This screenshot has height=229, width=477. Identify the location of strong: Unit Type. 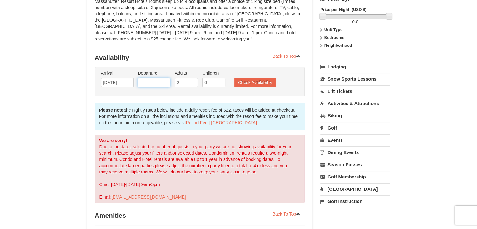
(333, 29).